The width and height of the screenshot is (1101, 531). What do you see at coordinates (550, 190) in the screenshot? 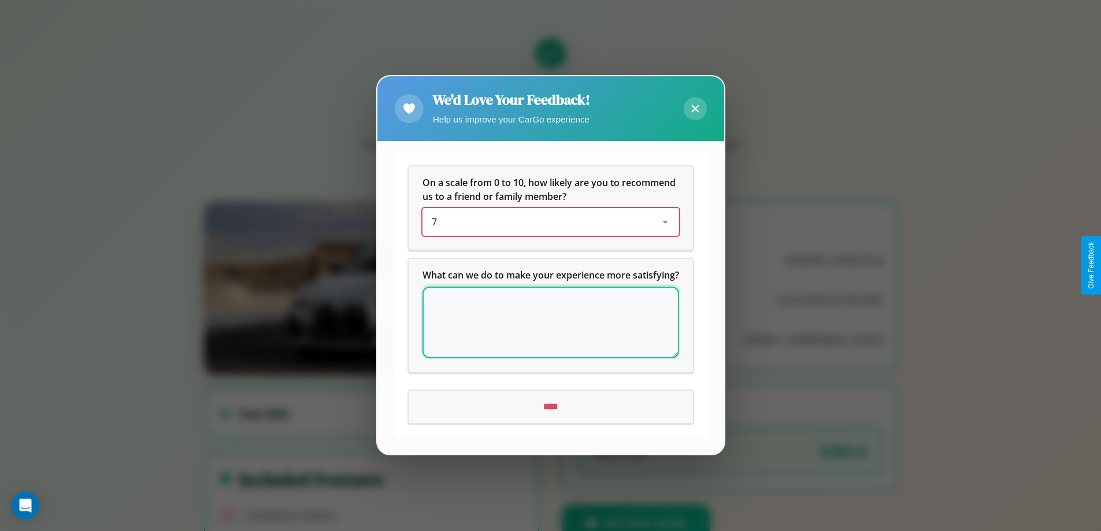
I see `span: On a scale from 0 to 10, how likely are you to recommend us to a friend or family member?` at bounding box center [550, 190].